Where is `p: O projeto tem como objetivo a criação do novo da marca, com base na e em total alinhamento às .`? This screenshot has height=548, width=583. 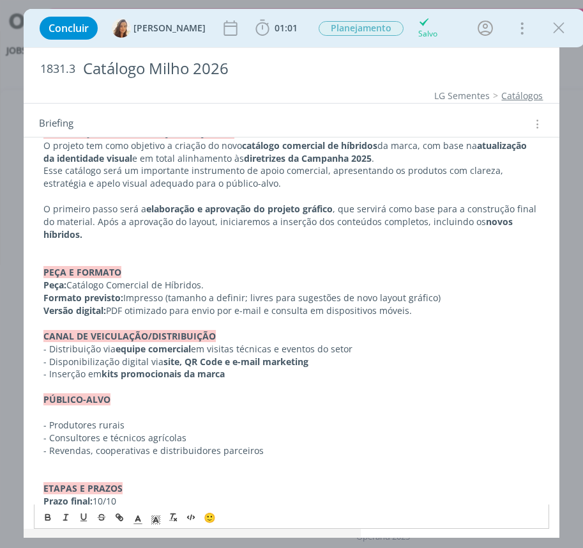
p: O projeto tem como objetivo a criação do novo da marca, com base na e em total alinhamento às . is located at coordinates (292, 152).